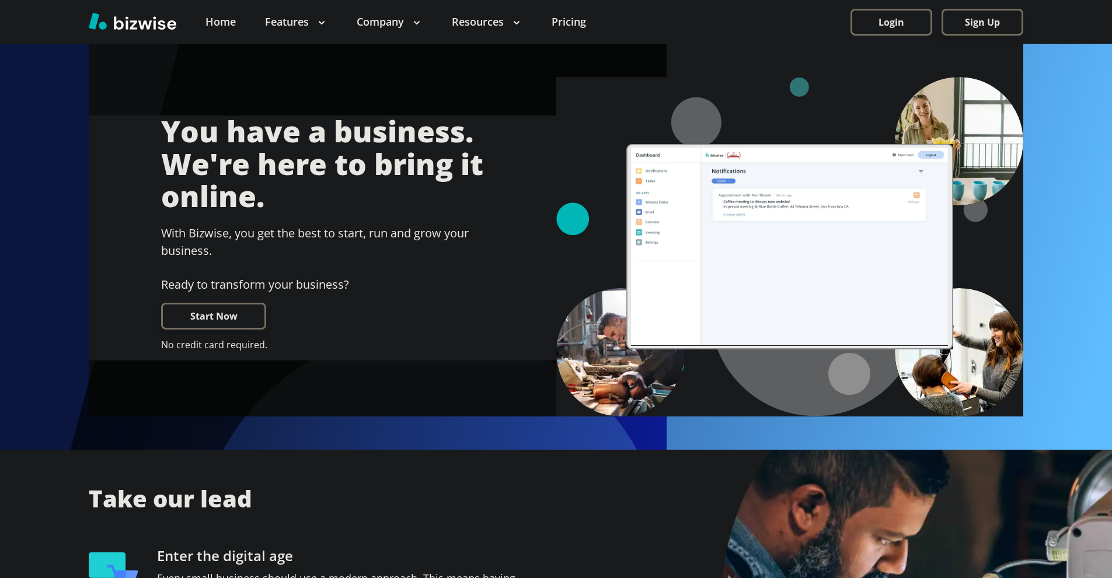 The image size is (1112, 578). I want to click on p: Company, so click(389, 22).